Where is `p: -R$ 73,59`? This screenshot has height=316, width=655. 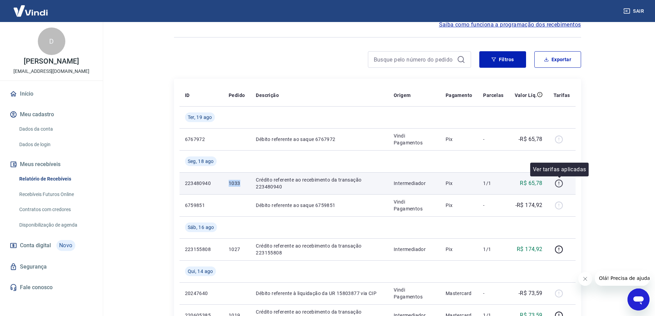
p: -R$ 73,59 is located at coordinates (530, 293).